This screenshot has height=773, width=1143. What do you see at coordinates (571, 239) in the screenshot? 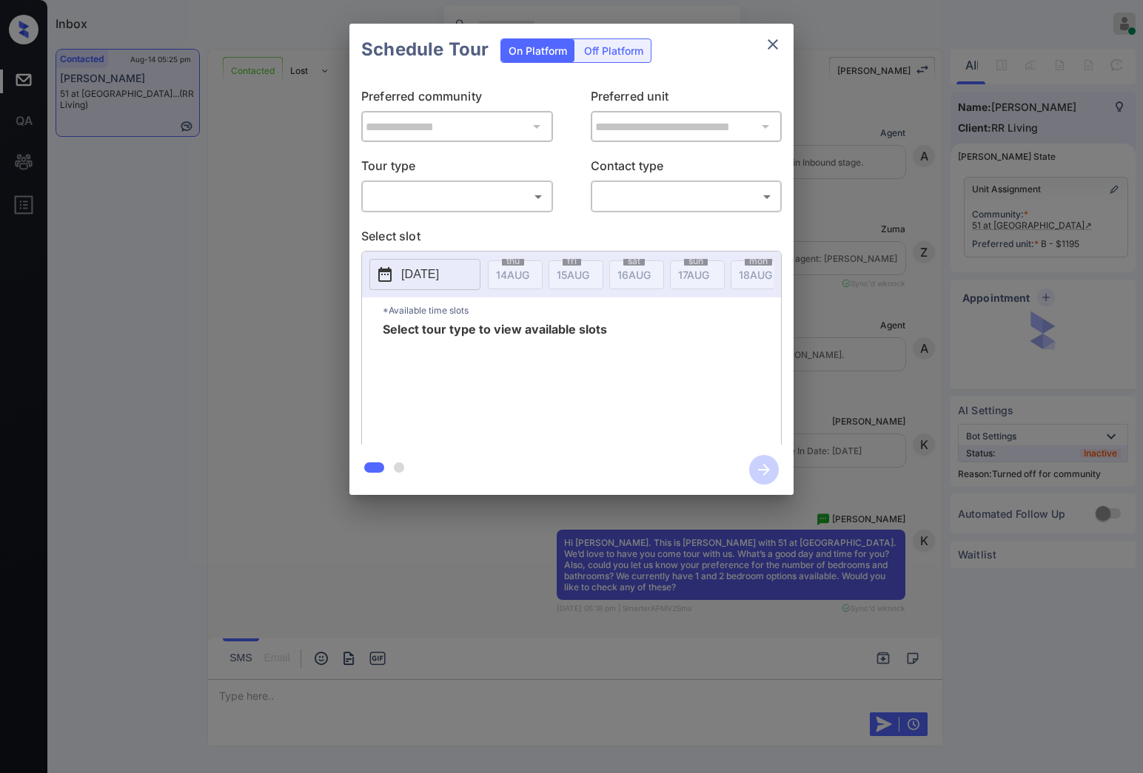
I see `p: Select slot` at bounding box center [571, 239].